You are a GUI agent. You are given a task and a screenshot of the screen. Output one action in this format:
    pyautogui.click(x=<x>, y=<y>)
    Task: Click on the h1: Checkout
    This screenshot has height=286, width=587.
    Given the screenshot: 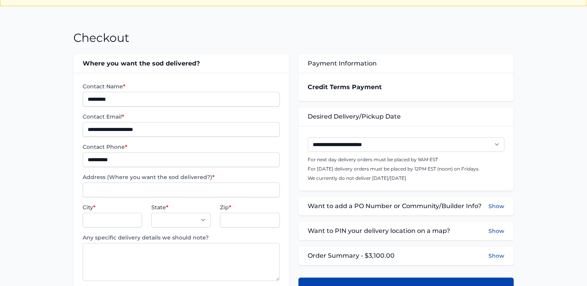 What is the action you would take?
    pyautogui.click(x=101, y=38)
    